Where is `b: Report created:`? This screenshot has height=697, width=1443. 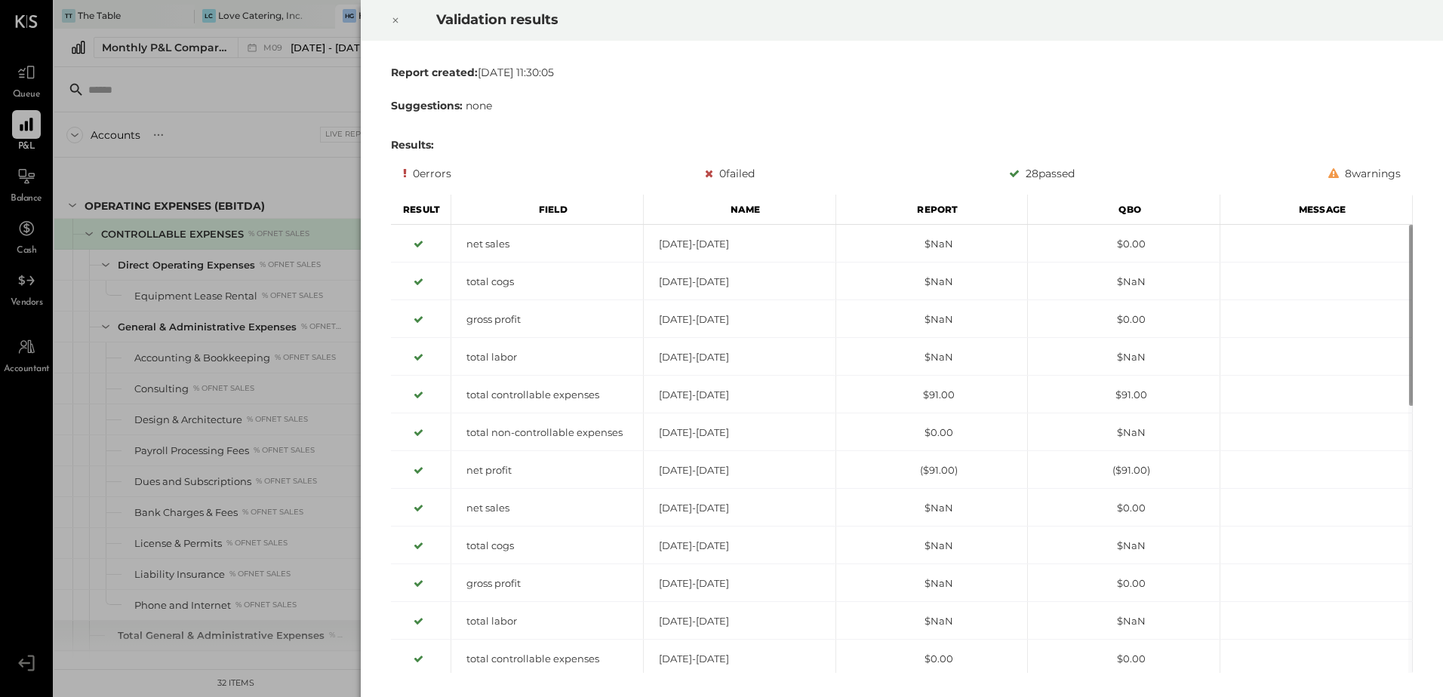 b: Report created: is located at coordinates (434, 72).